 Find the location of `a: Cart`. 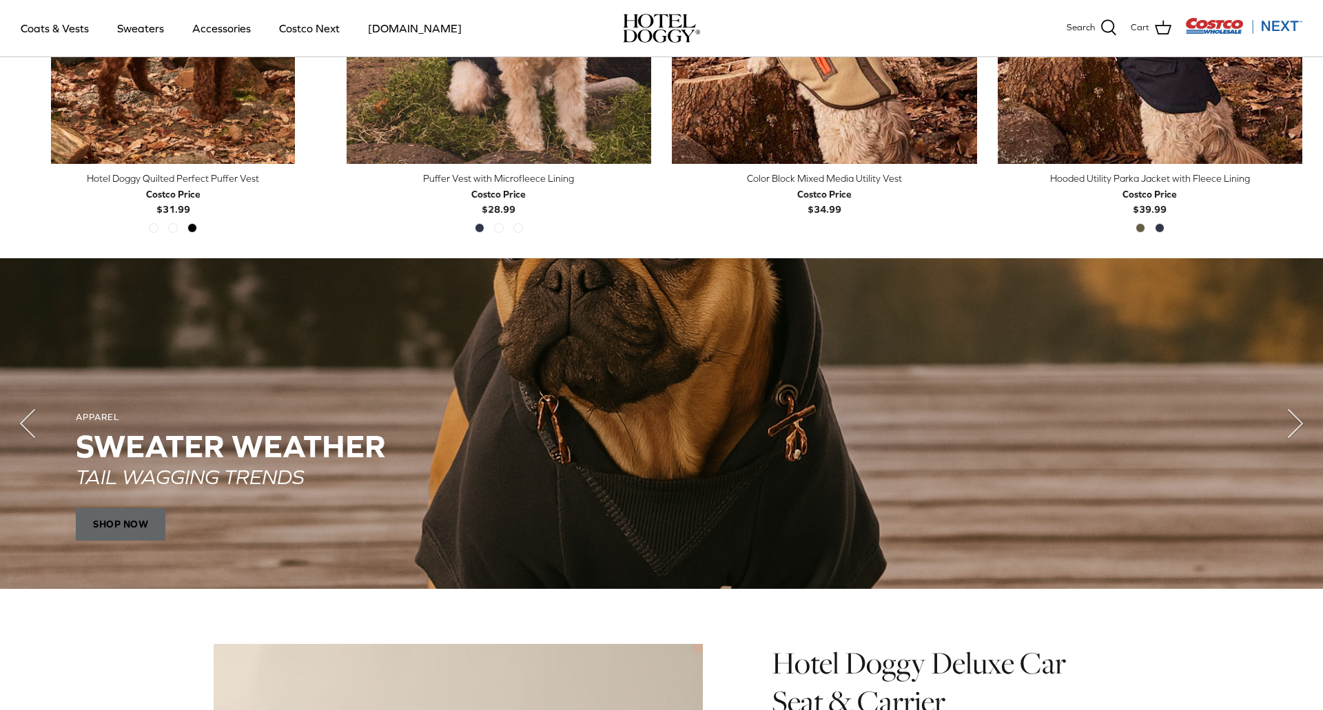

a: Cart is located at coordinates (1151, 28).